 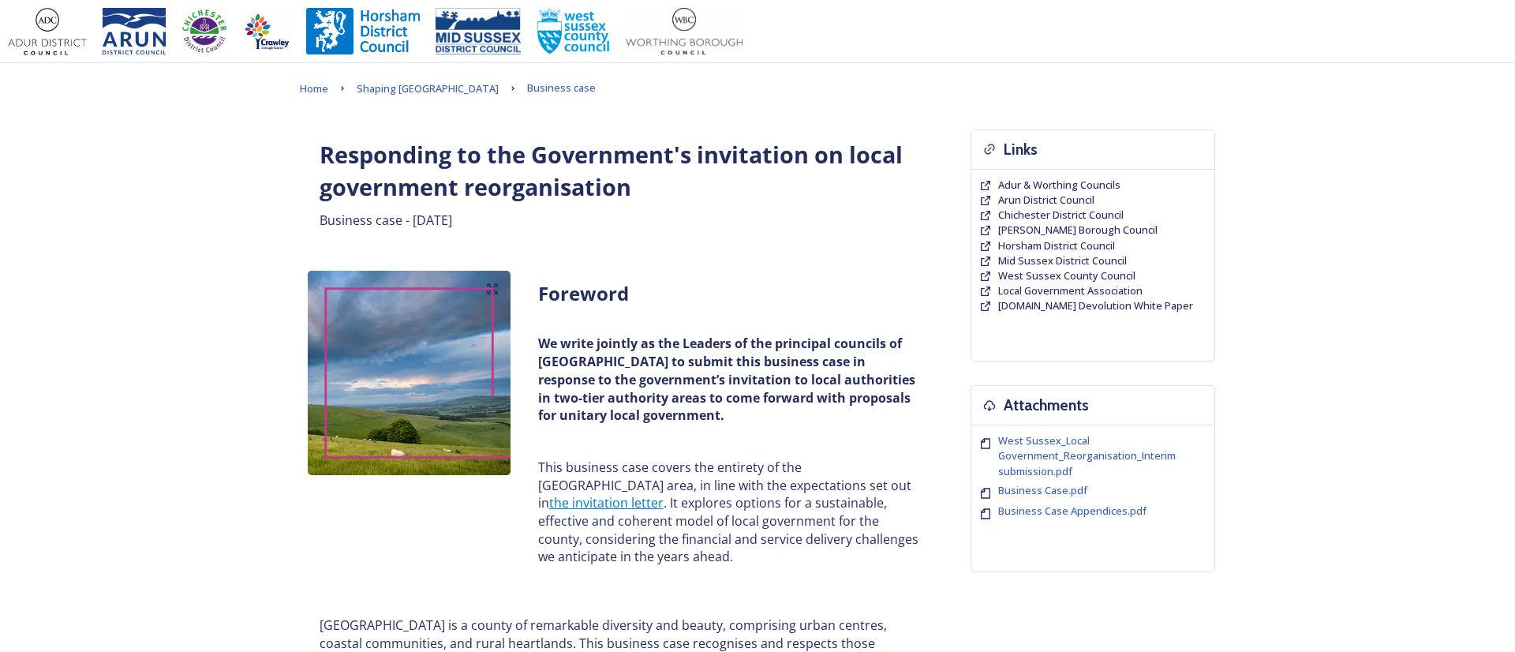 I want to click on img: Adur%20logo%20%281%29.jpeg, so click(x=47, y=32).